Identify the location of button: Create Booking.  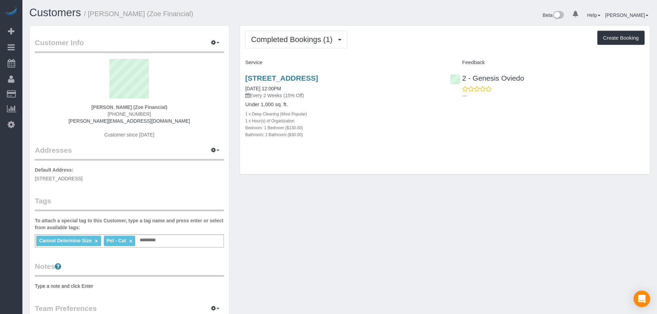
(621, 38).